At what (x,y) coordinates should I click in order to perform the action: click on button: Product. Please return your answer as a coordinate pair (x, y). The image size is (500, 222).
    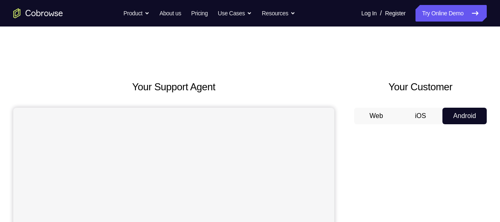
    Looking at the image, I should click on (136, 13).